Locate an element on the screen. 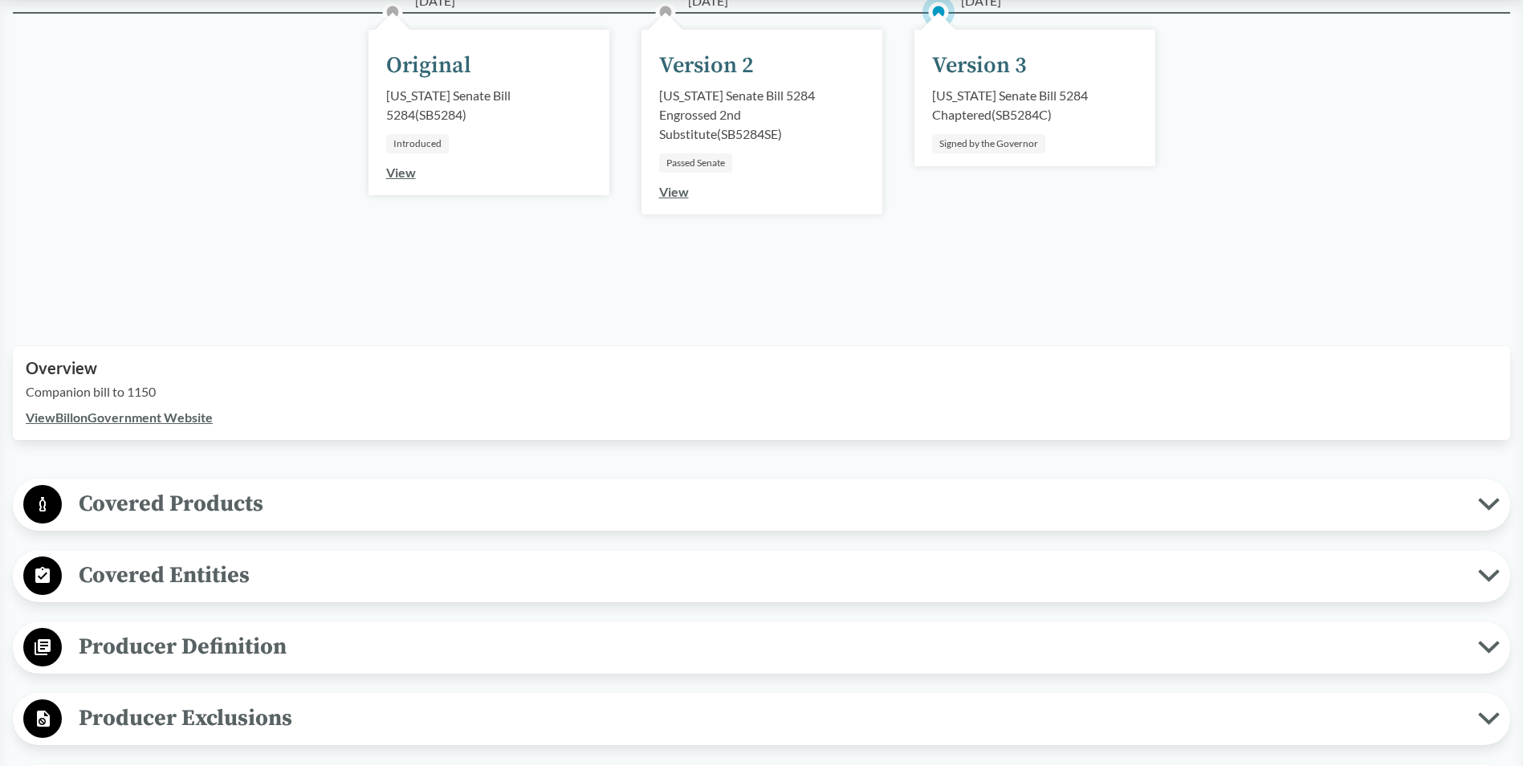 This screenshot has width=1523, height=766. div: Passed Senate is located at coordinates (695, 163).